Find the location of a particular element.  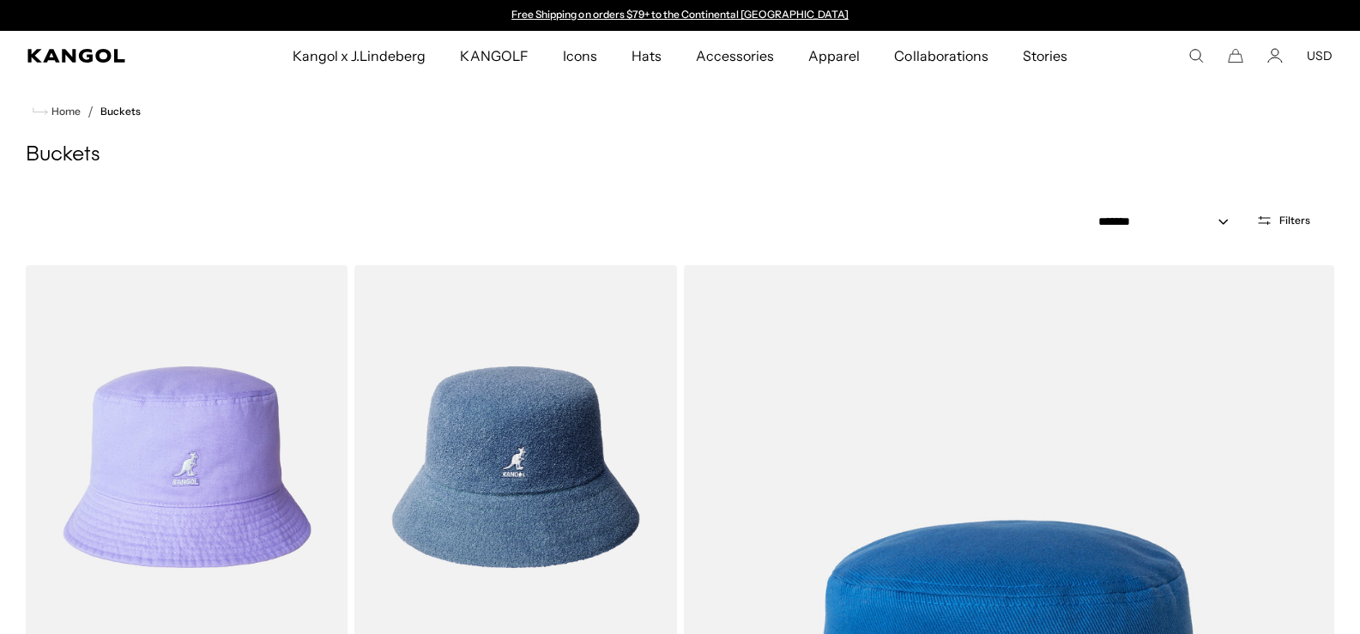

a: Account is located at coordinates (1275, 56).